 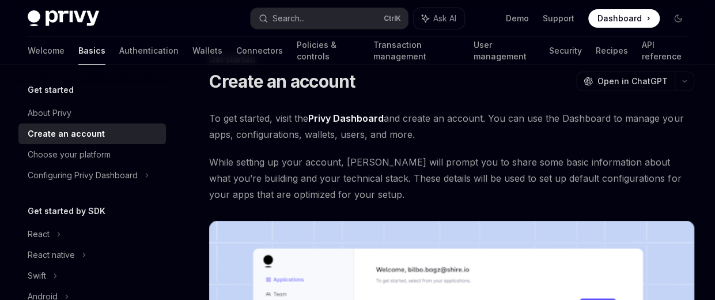 I want to click on button: Open in ChatGPT, so click(x=625, y=81).